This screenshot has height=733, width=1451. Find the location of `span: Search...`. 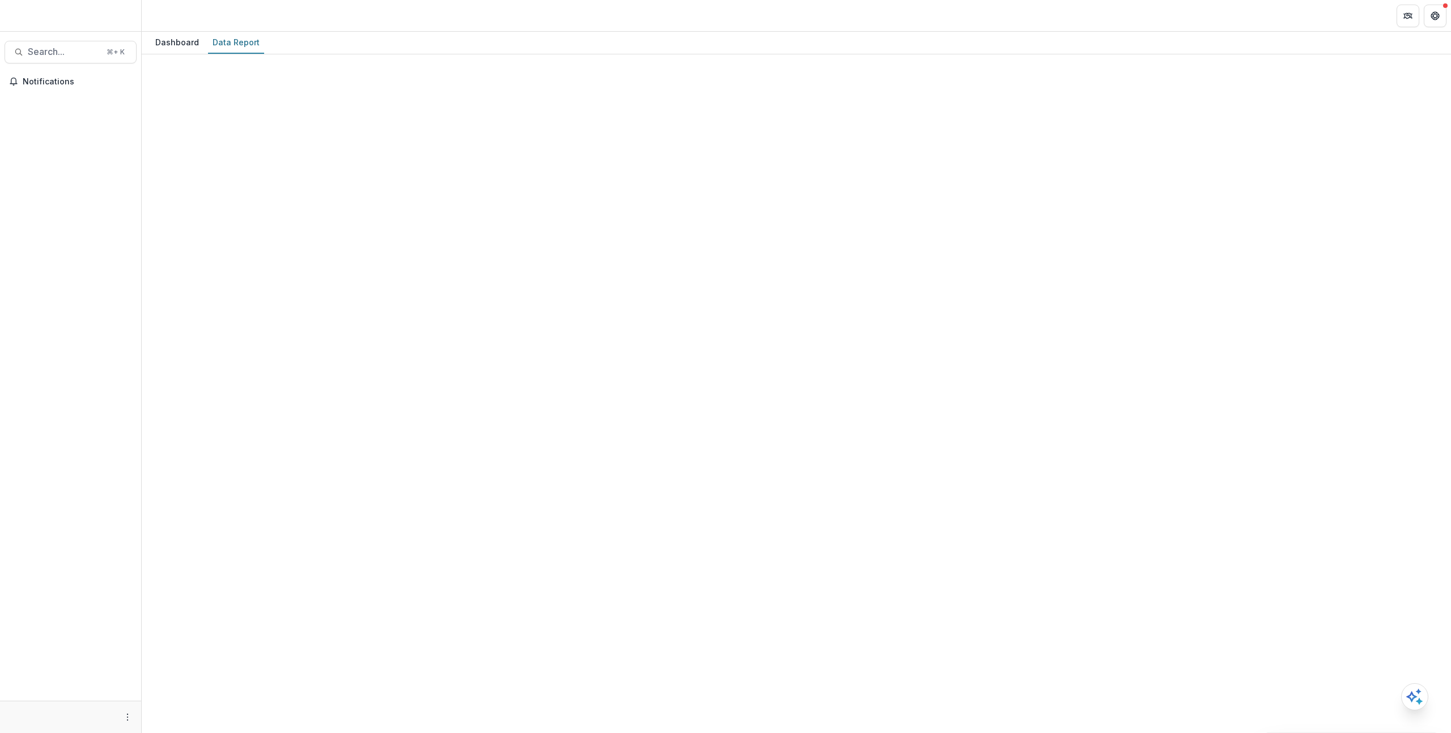

span: Search... is located at coordinates (63, 52).